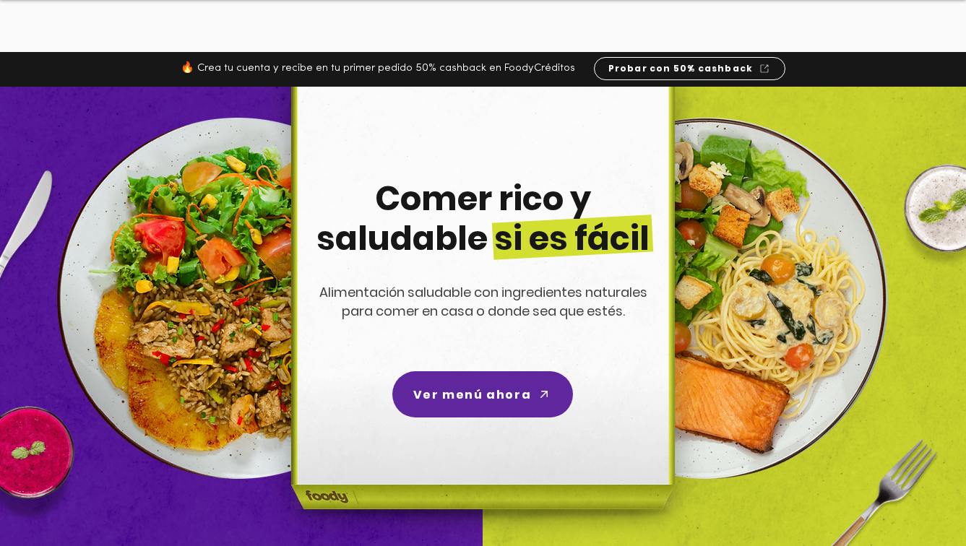 This screenshot has width=966, height=546. Describe the element at coordinates (472, 395) in the screenshot. I see `span: Ver menú ahora` at that location.